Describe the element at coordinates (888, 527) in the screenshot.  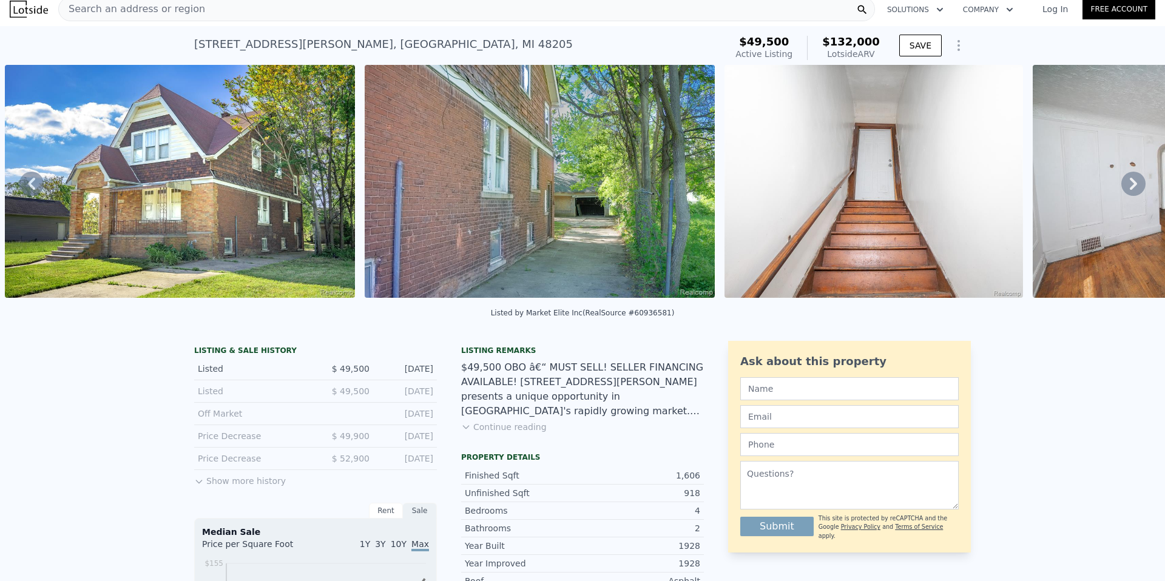
I see `div: This site is protected by reCAPTCHA and the Google and apply.` at that location.